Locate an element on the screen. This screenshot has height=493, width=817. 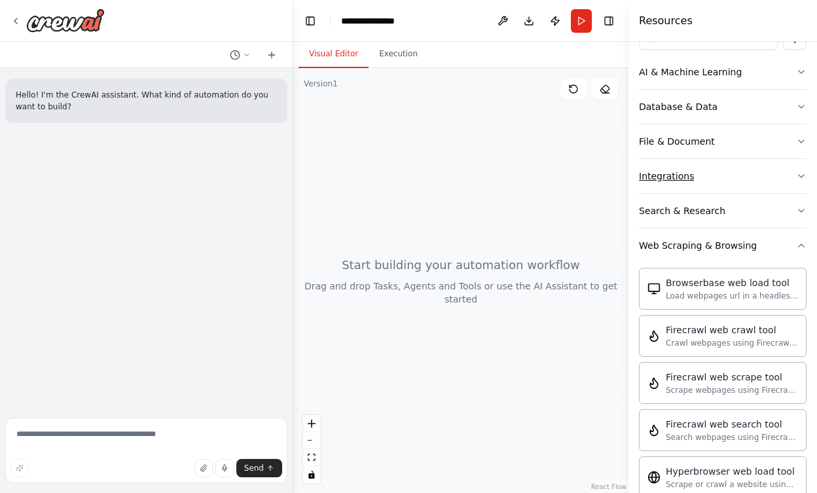
div: Version 1 is located at coordinates (321, 84).